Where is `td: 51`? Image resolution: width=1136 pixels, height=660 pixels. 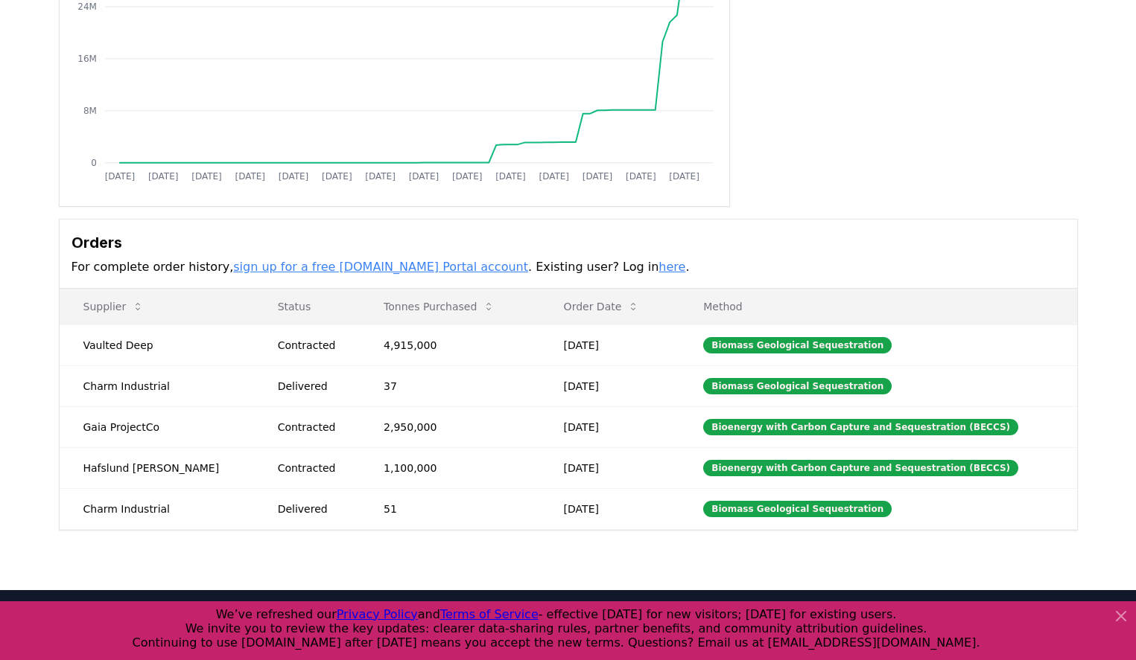 td: 51 is located at coordinates (450, 509).